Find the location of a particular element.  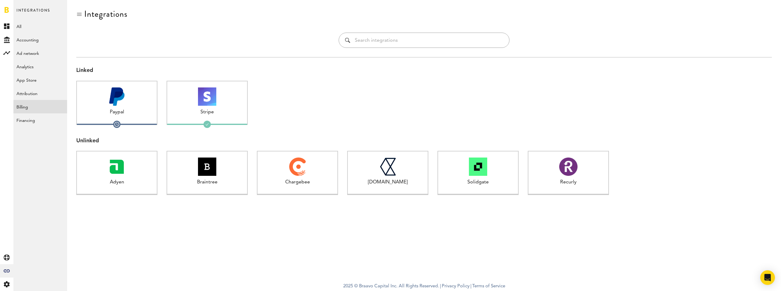

a: All is located at coordinates (40, 26).